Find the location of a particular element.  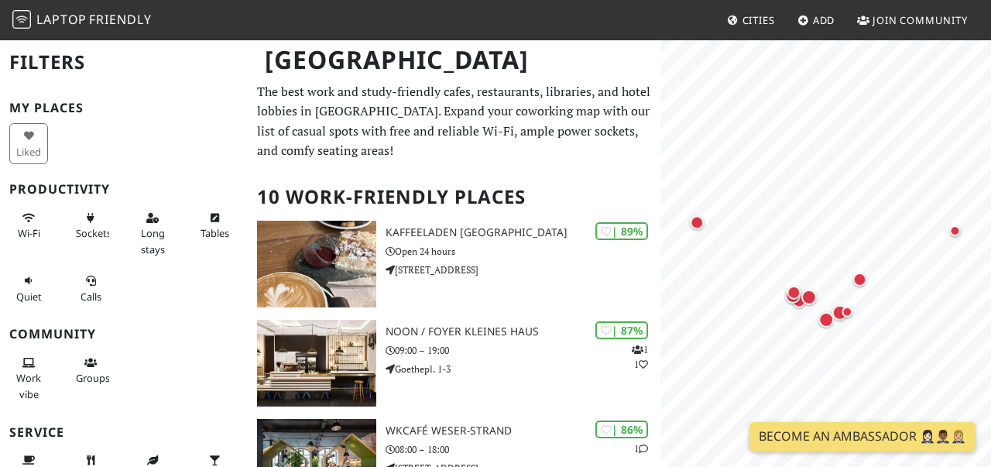

p: Open 24 hours is located at coordinates (523, 251).